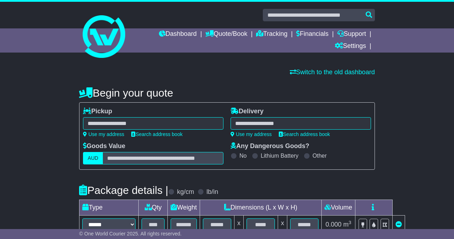 Image resolution: width=454 pixels, height=239 pixels. What do you see at coordinates (261, 208) in the screenshot?
I see `td: Dimensions (L x W x H)` at bounding box center [261, 208].